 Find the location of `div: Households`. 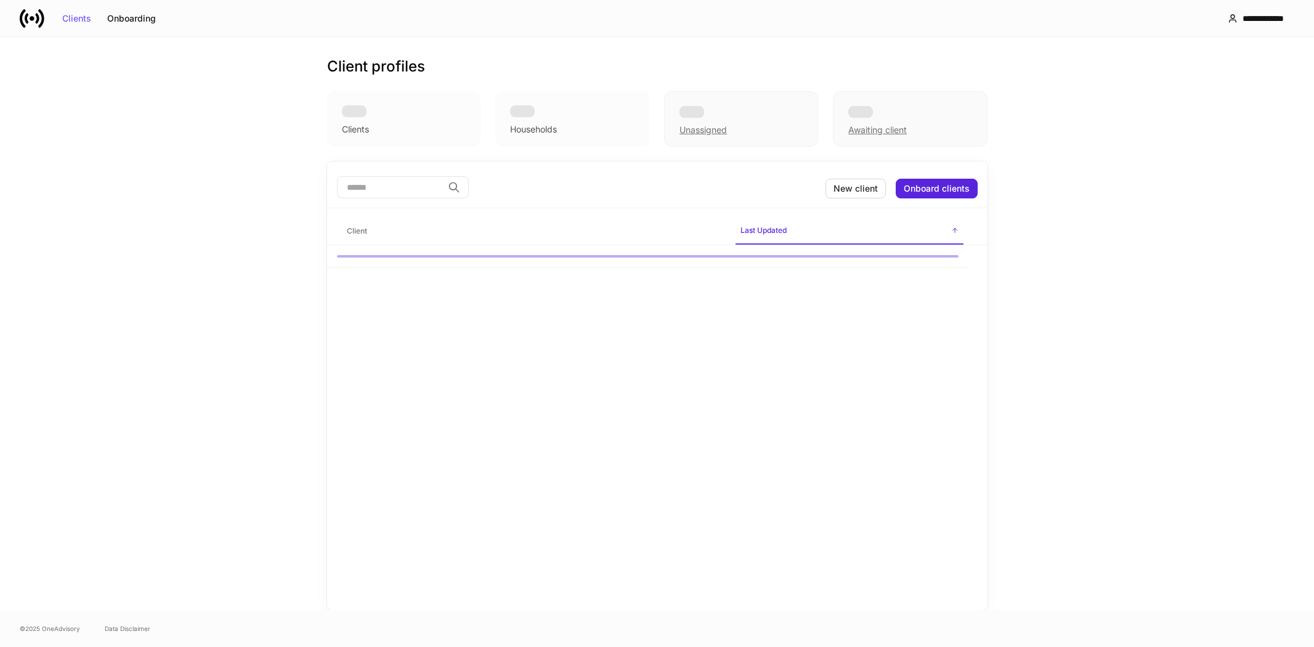

div: Households is located at coordinates (534, 129).